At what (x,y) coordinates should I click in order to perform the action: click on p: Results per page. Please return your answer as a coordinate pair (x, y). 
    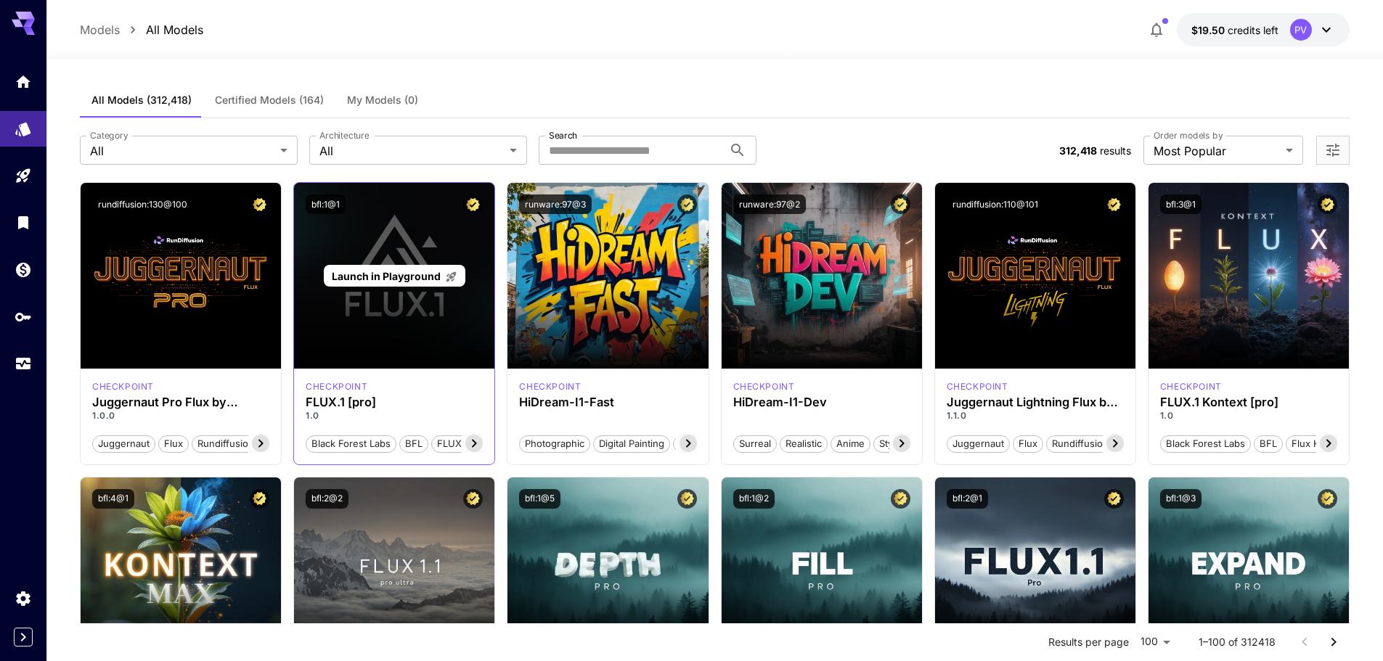
    Looking at the image, I should click on (1088, 642).